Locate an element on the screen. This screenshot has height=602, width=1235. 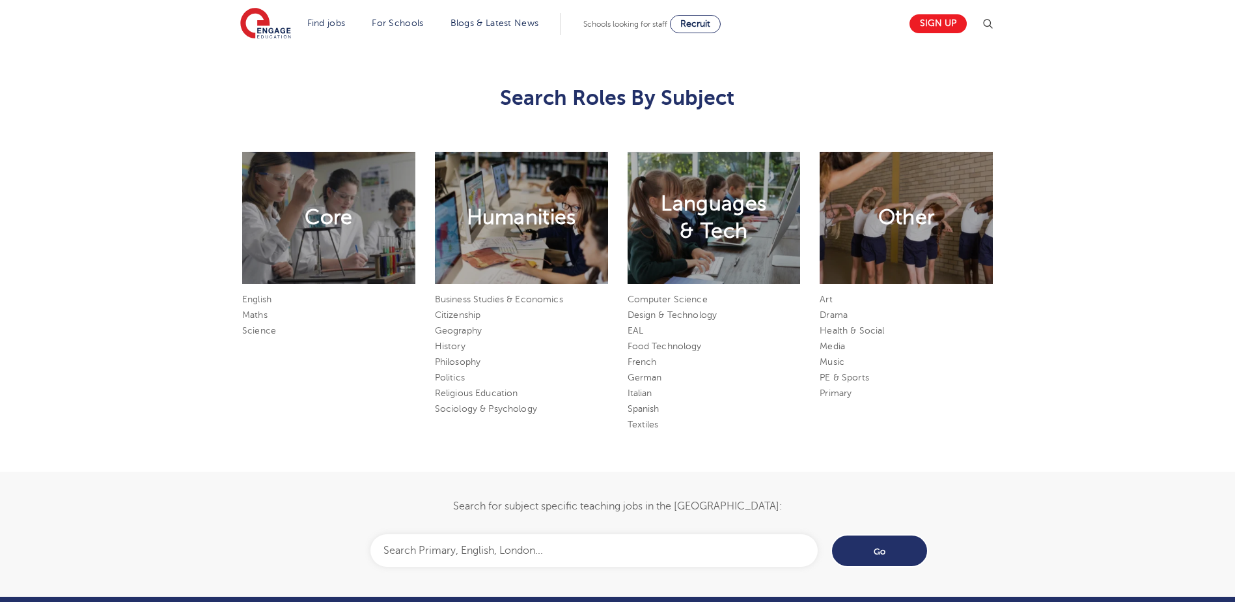
a: Italian is located at coordinates (640, 393).